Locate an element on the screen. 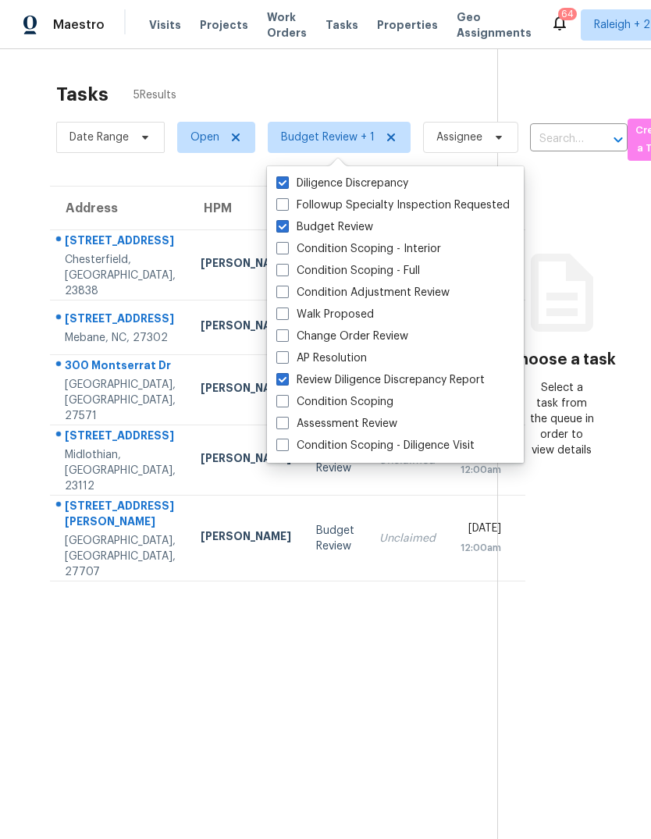 Image resolution: width=651 pixels, height=839 pixels. label: Assessment Review is located at coordinates (336, 424).